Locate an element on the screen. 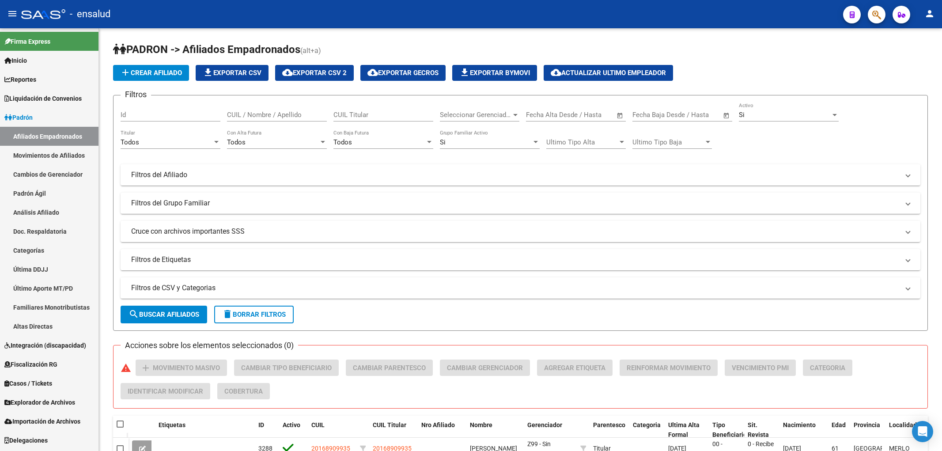 This screenshot has height=451, width=942. span: Borrar Filtros is located at coordinates (254, 314).